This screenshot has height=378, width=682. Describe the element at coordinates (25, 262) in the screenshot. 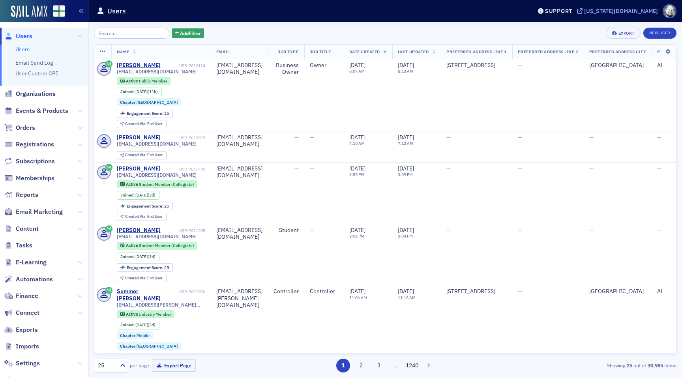

I see `a: E-Learning` at that location.